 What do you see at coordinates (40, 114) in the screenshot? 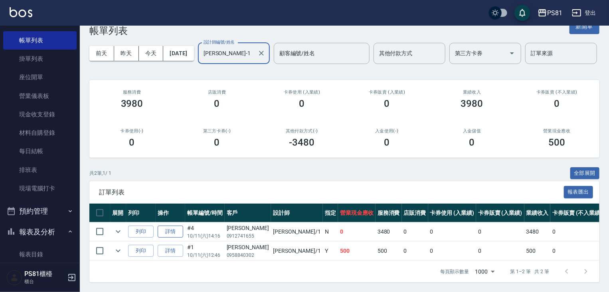
I see `a: 現金收支登錄` at bounding box center [40, 114].